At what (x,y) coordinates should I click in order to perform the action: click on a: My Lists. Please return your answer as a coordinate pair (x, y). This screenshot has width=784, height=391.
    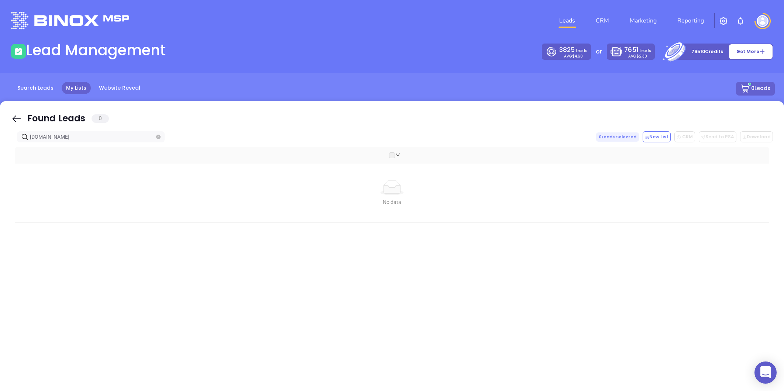
    Looking at the image, I should click on (76, 88).